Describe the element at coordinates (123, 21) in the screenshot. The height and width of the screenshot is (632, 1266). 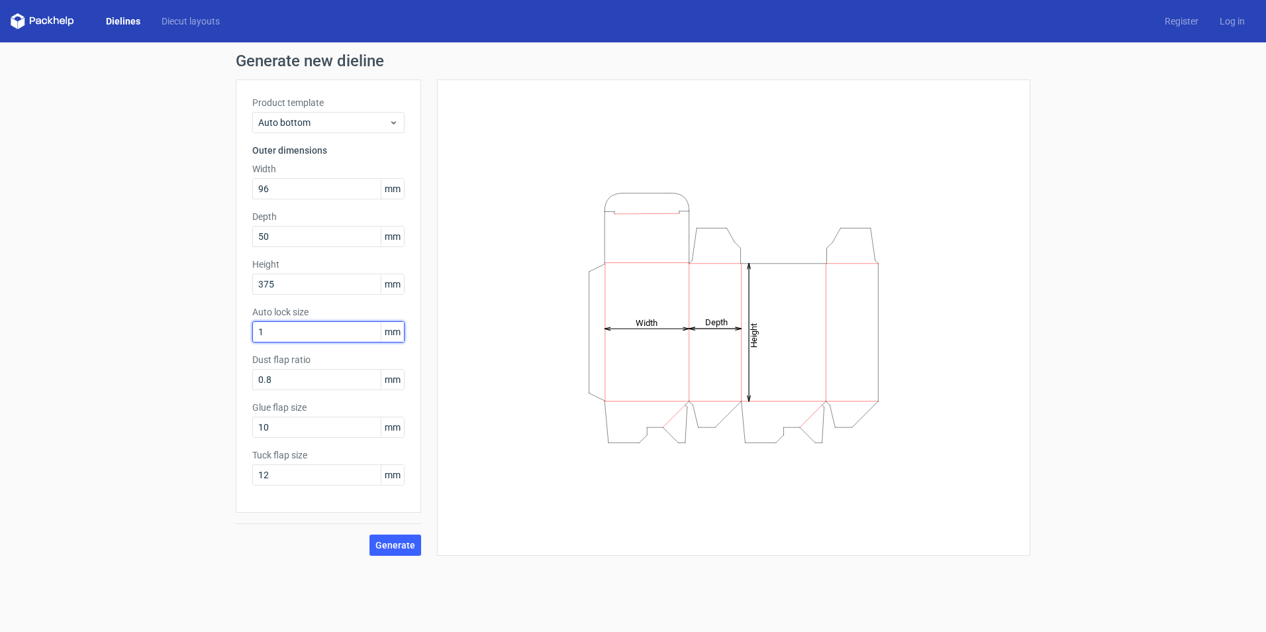
I see `a: Dielines` at that location.